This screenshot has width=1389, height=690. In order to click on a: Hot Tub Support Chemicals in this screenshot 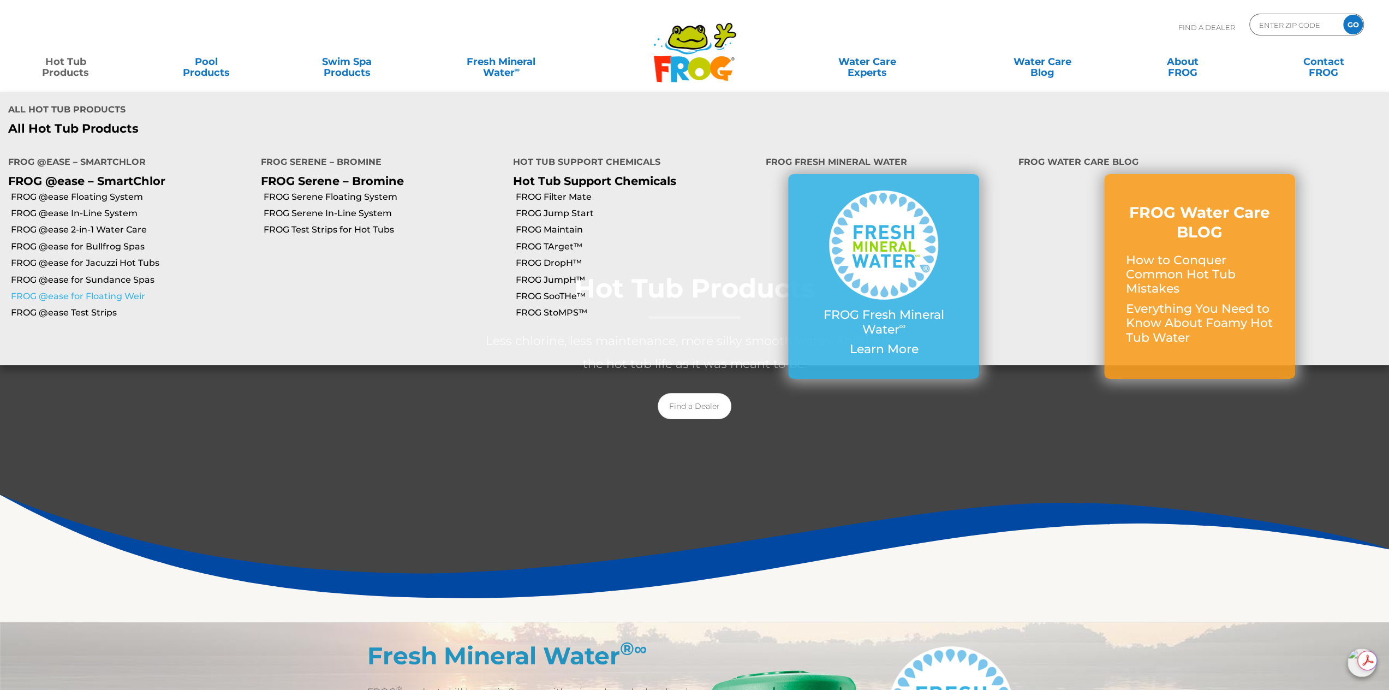, I will do `click(594, 181)`.